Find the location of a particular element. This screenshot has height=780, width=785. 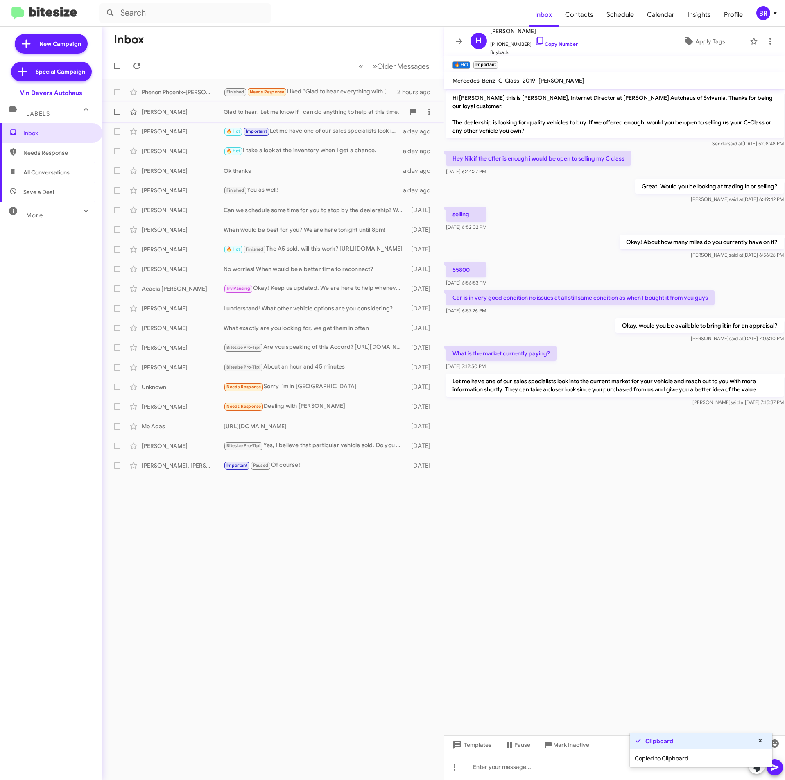

small: 🔥 Hot is located at coordinates (461, 65).